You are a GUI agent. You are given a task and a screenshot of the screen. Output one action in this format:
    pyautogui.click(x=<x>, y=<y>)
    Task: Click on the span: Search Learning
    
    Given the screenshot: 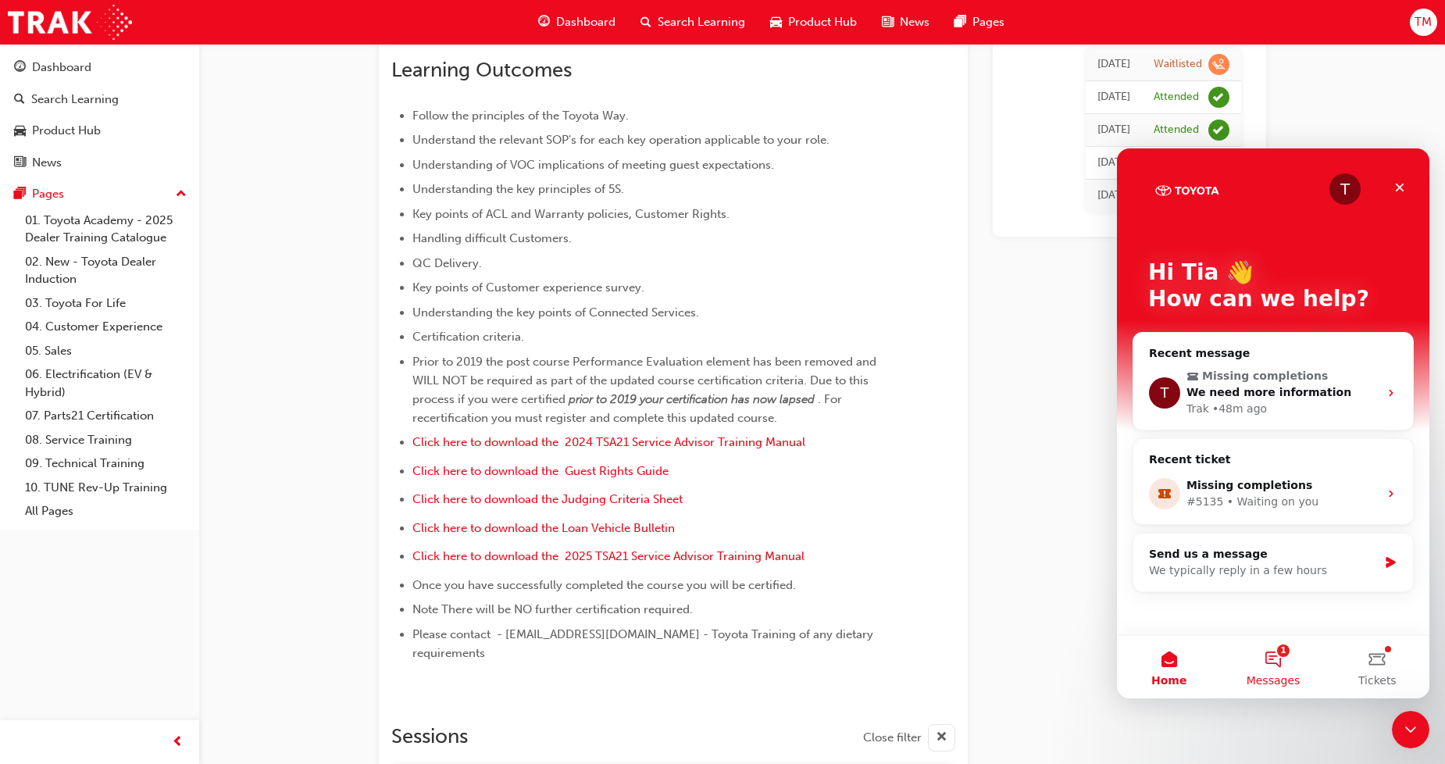 What is the action you would take?
    pyautogui.click(x=701, y=22)
    